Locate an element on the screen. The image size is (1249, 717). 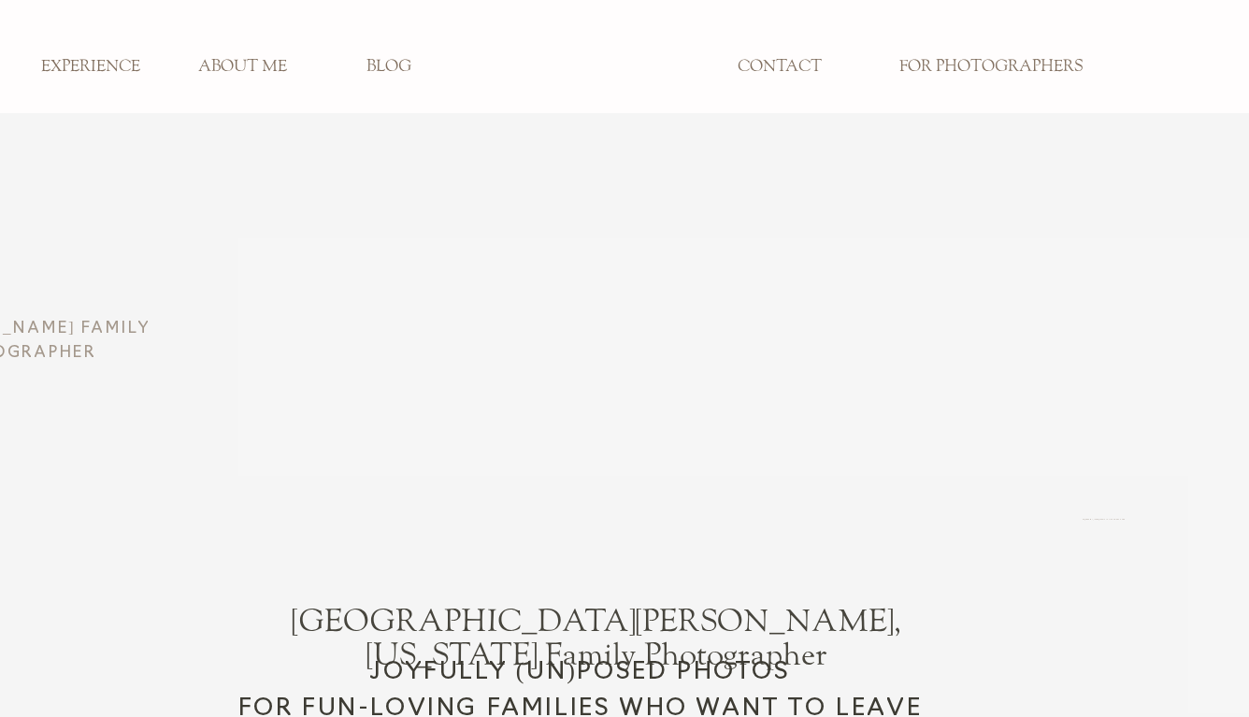
a: CONTACT is located at coordinates (780, 67).